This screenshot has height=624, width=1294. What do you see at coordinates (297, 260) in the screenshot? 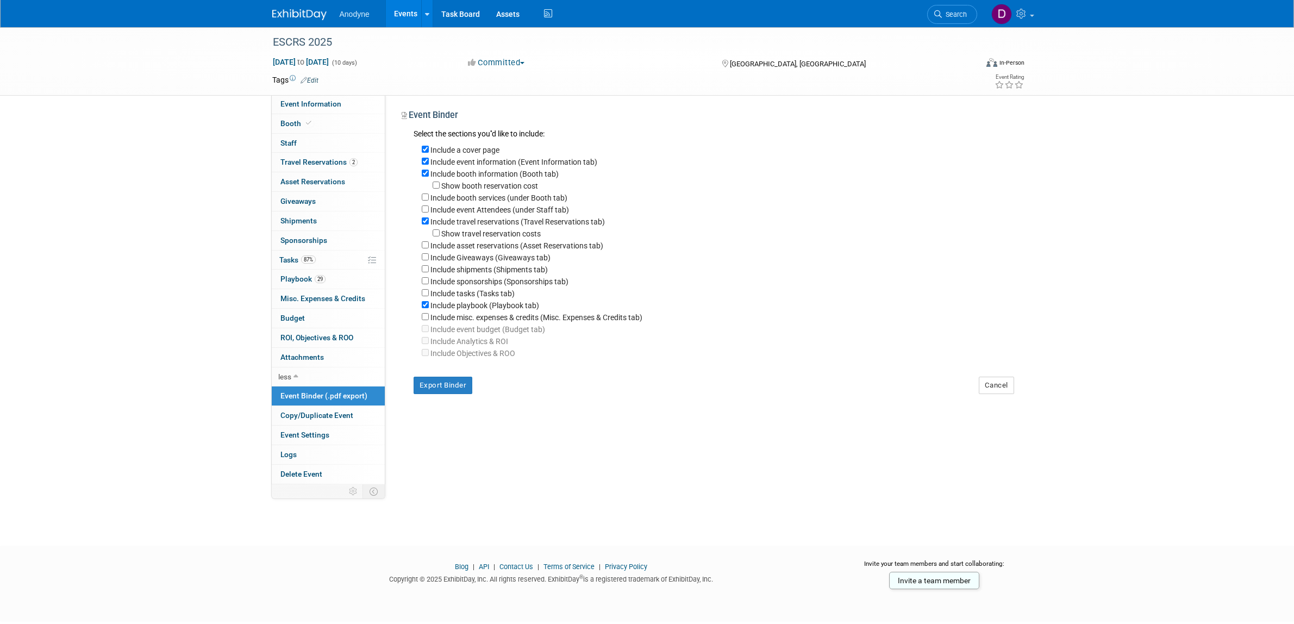
I see `span: Tasks` at bounding box center [297, 260].